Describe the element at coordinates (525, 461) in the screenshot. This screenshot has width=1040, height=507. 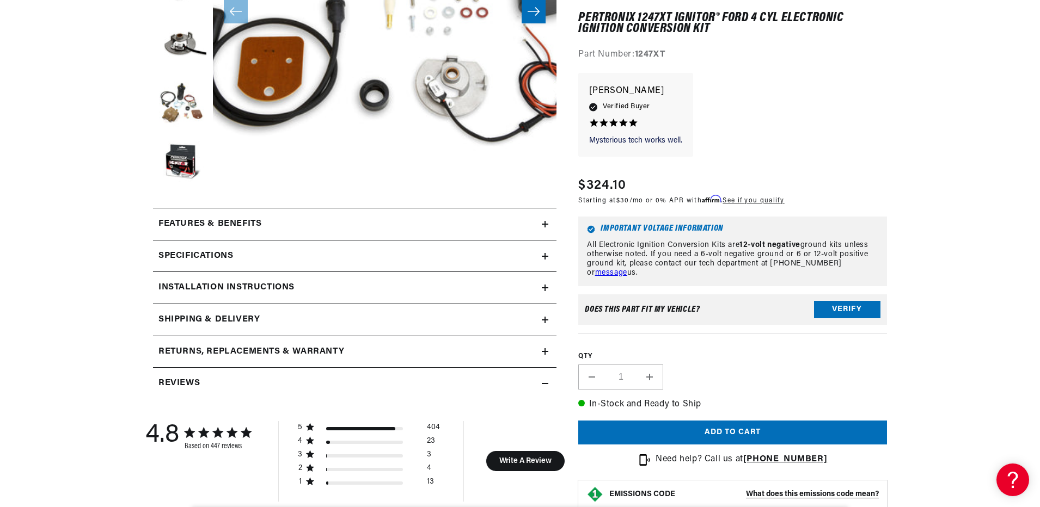
I see `button: Write A Review` at that location.